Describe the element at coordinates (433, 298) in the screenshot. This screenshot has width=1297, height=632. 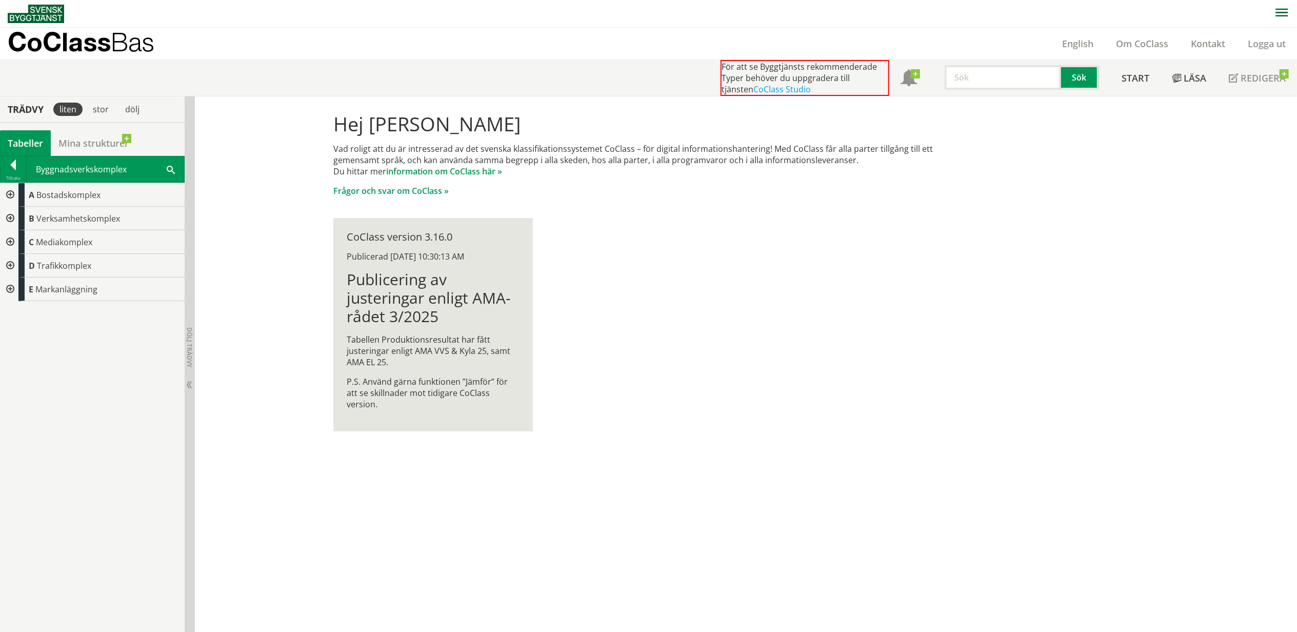
I see `h1: Publicering av justeringar enligt AMA-rådet 3/2025` at that location.